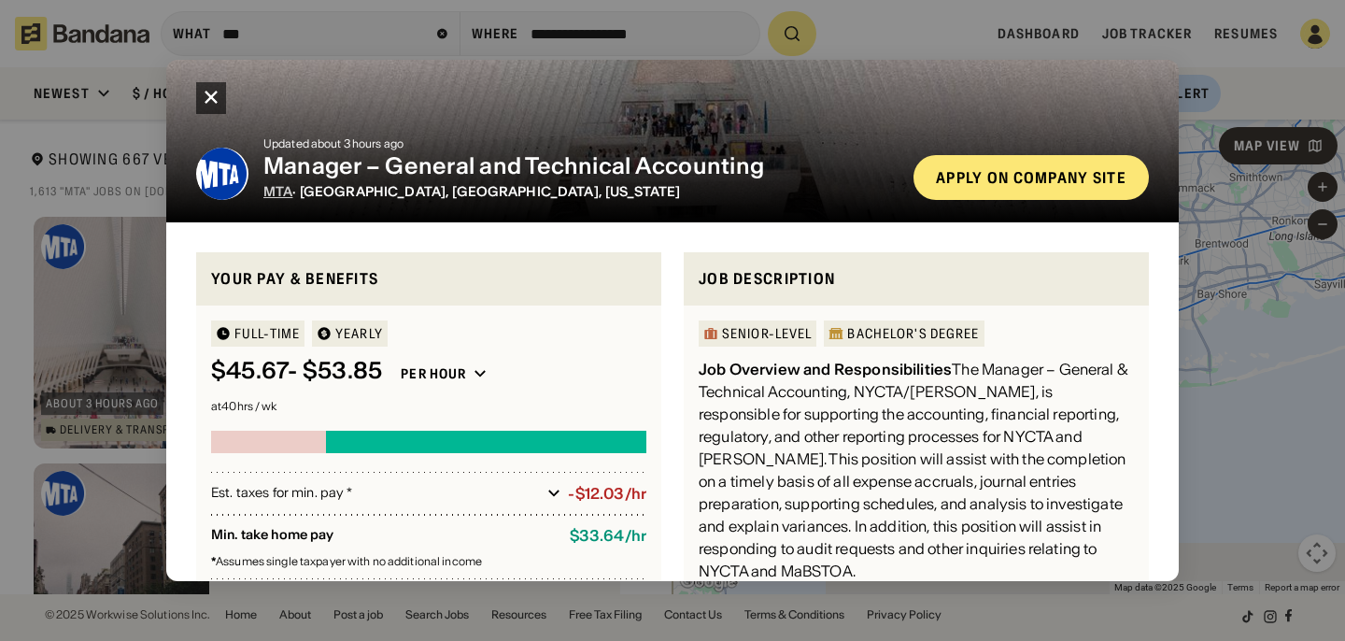 Image resolution: width=1345 pixels, height=641 pixels. Describe the element at coordinates (825, 369) in the screenshot. I see `div: Job Overview and Responsibilities` at that location.